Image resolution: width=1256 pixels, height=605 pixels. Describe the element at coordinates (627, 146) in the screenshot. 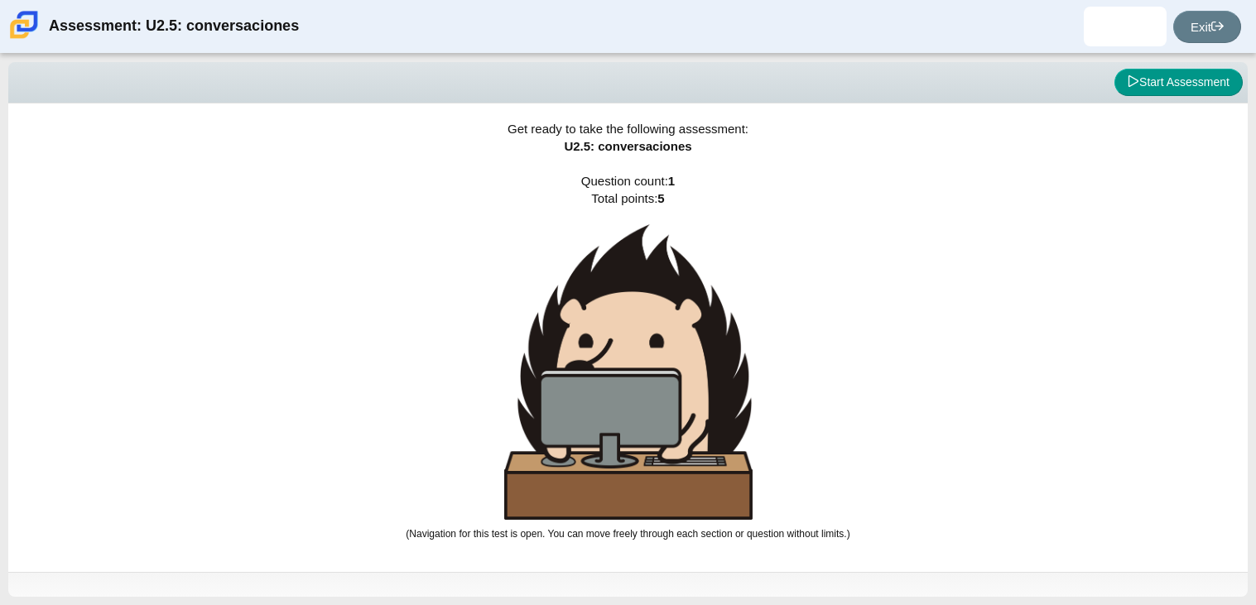

I see `span: U2.5: conversaciones` at that location.